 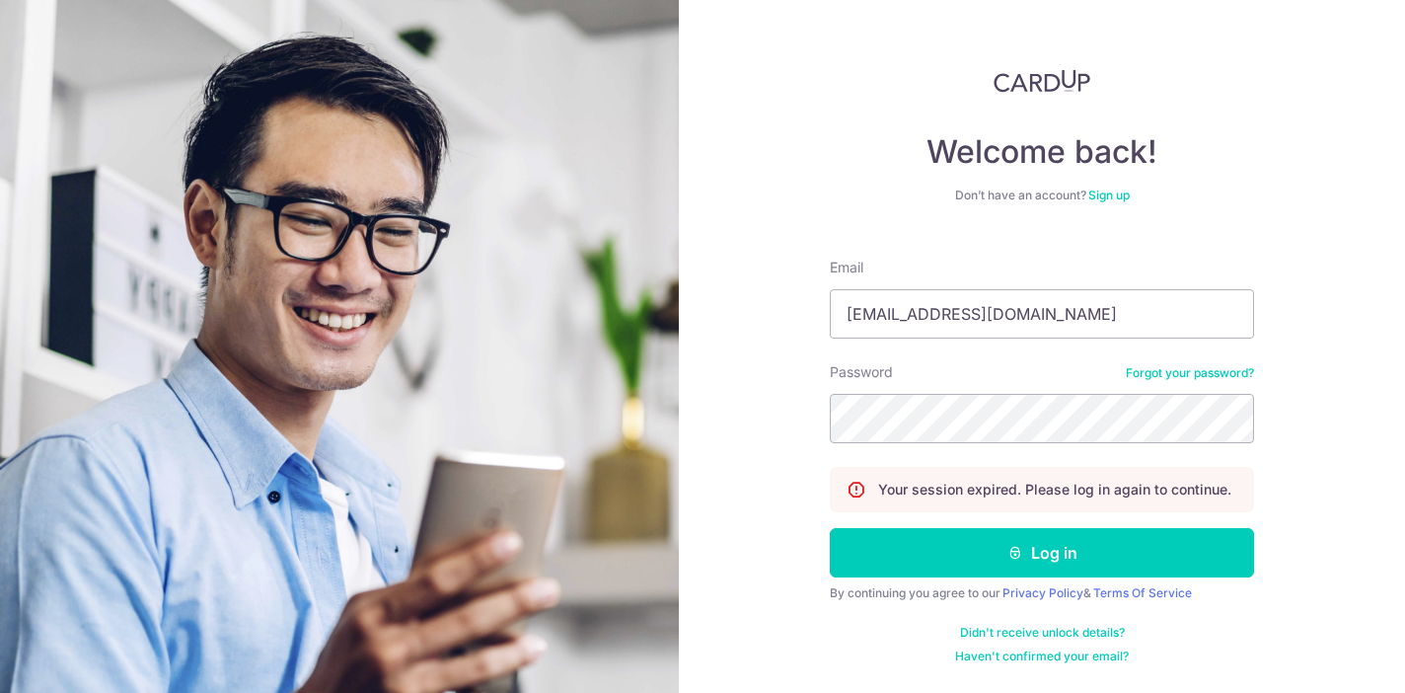 What do you see at coordinates (862, 372) in the screenshot?
I see `label: Password` at bounding box center [862, 372].